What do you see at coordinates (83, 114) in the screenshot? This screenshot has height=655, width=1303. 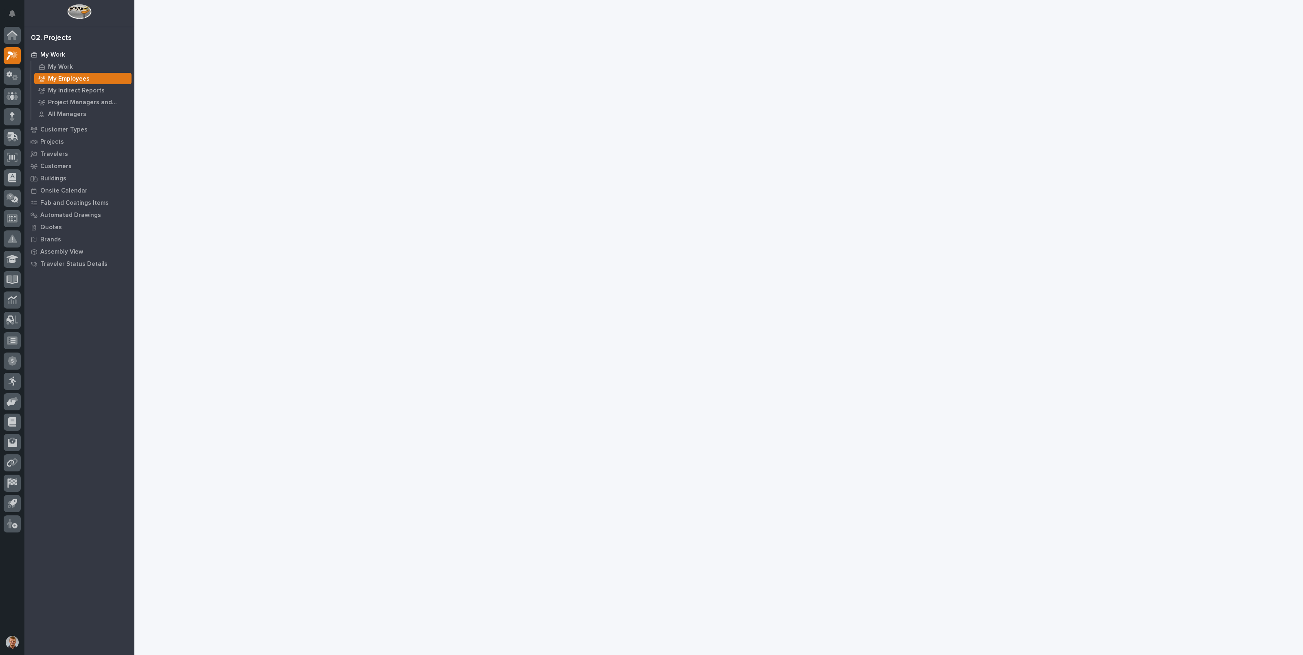 I see `a: All Managers` at bounding box center [83, 114].